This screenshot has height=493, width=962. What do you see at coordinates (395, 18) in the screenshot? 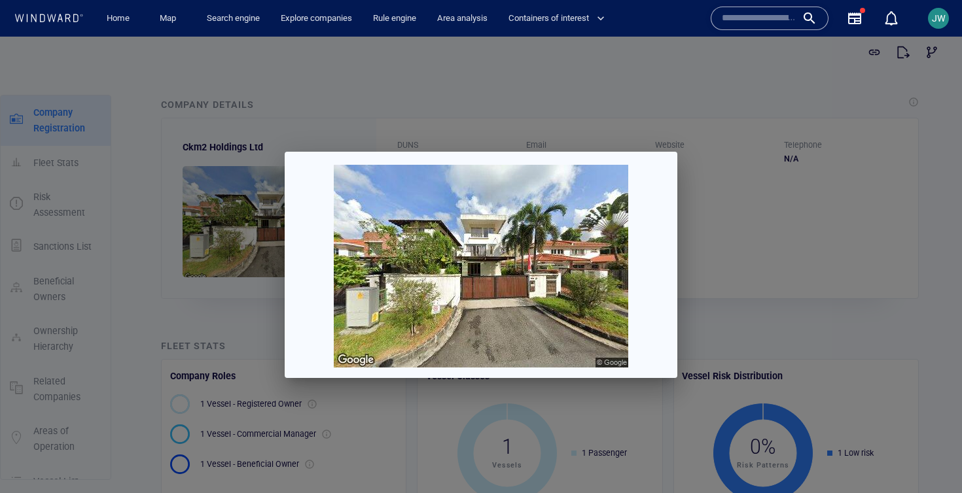
I see `a: Rule engine` at bounding box center [395, 18].